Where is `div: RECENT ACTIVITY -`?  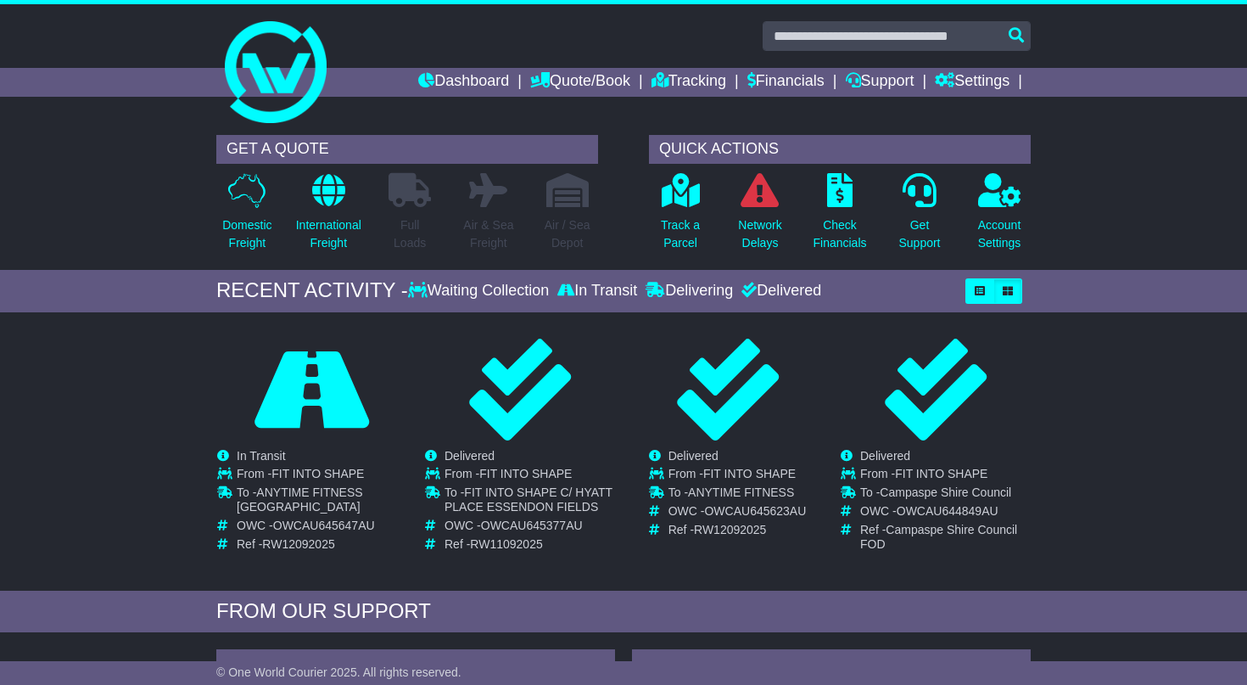 div: RECENT ACTIVITY - is located at coordinates (312, 290).